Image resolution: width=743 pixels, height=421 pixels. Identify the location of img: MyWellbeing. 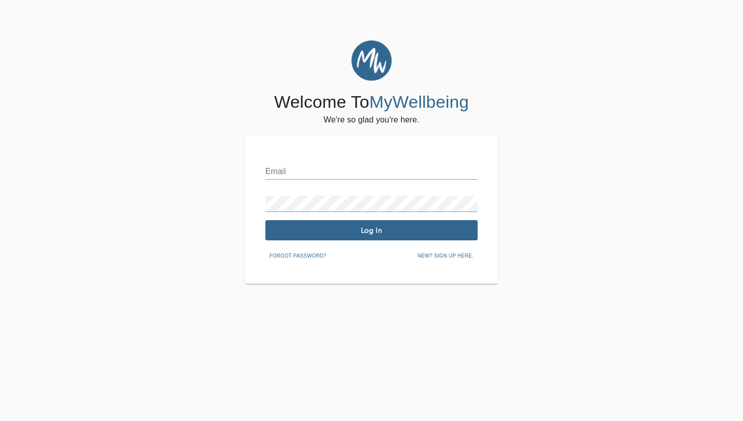
(372, 61).